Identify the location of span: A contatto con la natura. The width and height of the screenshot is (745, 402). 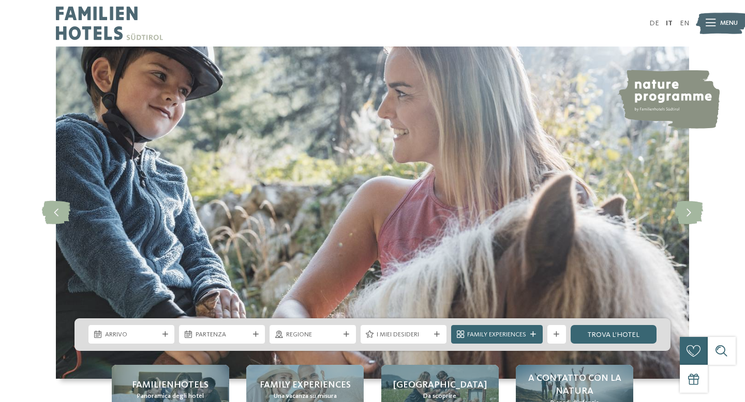
(574, 385).